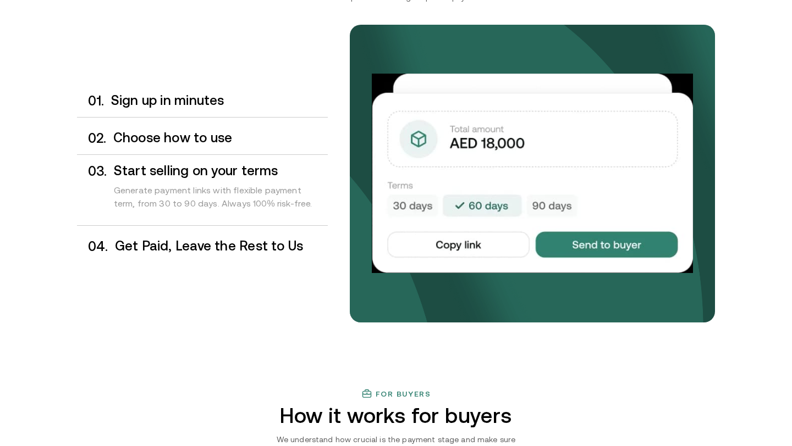 The width and height of the screenshot is (792, 446). Describe the element at coordinates (220, 171) in the screenshot. I see `h3: Start selling on your terms` at that location.